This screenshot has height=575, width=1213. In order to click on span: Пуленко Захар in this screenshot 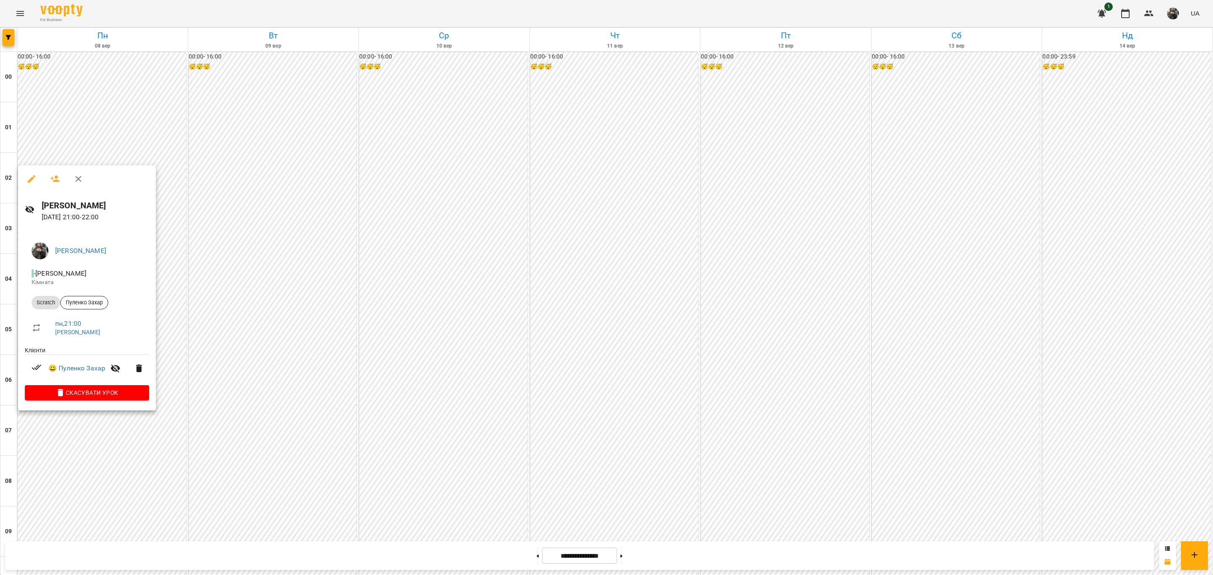, I will do `click(84, 303)`.